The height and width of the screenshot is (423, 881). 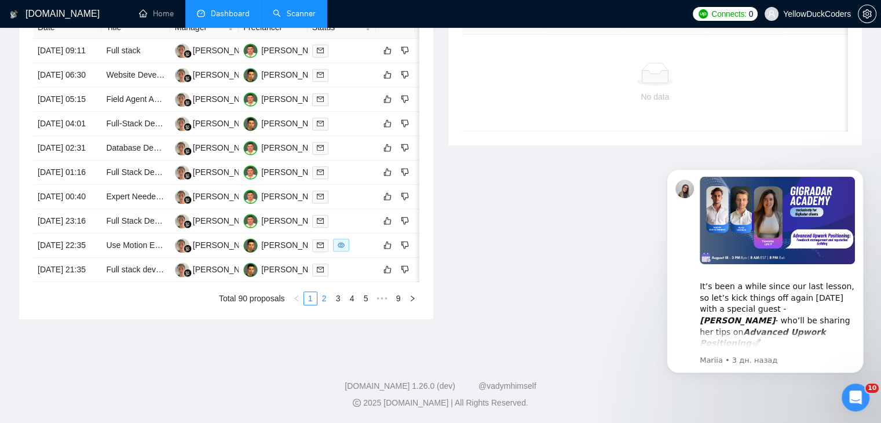 I want to click on button: left, so click(x=297, y=298).